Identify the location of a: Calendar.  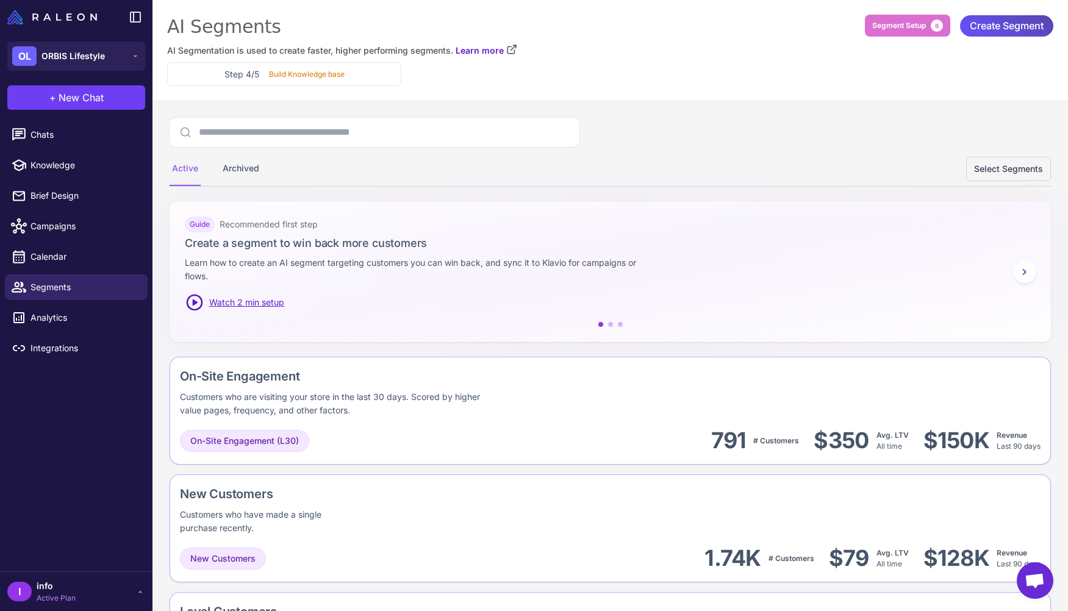
(76, 257).